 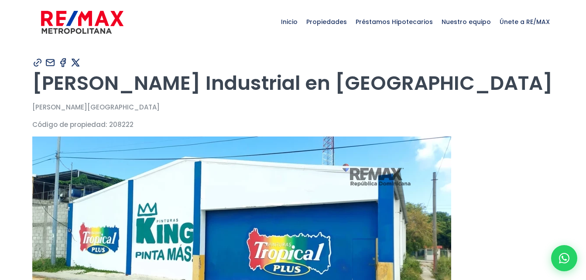 What do you see at coordinates (525, 22) in the screenshot?
I see `span: Únete a RE/MAX` at bounding box center [525, 22].